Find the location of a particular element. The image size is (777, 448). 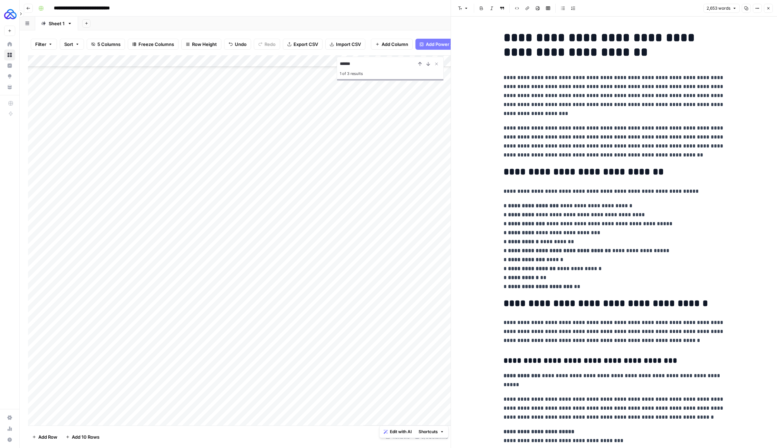

div: Sheet 1 is located at coordinates (57, 23).